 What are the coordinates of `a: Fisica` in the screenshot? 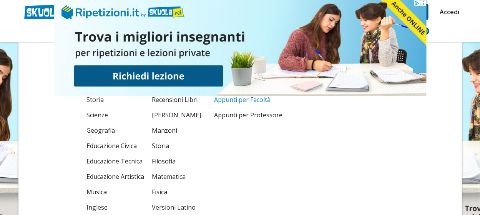 It's located at (179, 192).